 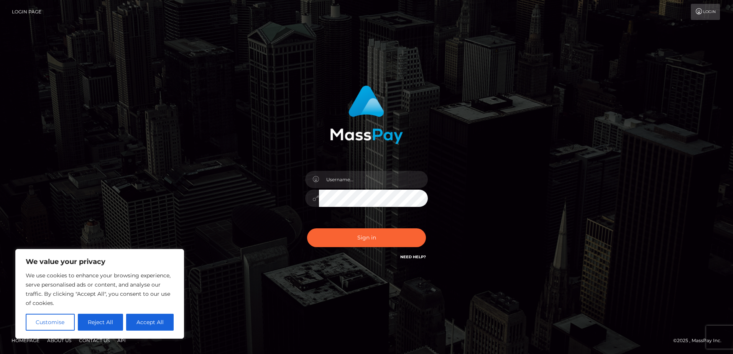 I want to click on div: © 2025 , MassPay Inc., so click(x=700, y=341).